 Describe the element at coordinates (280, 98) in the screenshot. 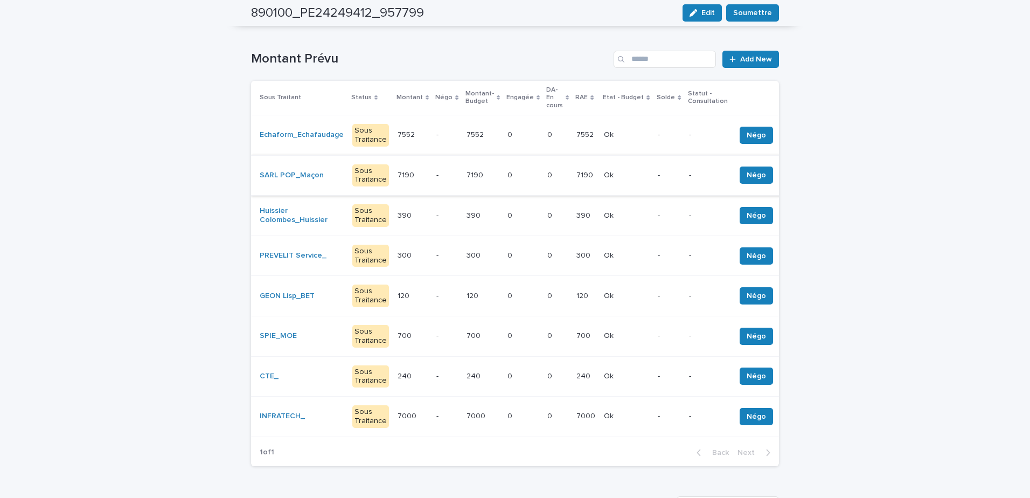

I see `p: Sous Traitant` at that location.